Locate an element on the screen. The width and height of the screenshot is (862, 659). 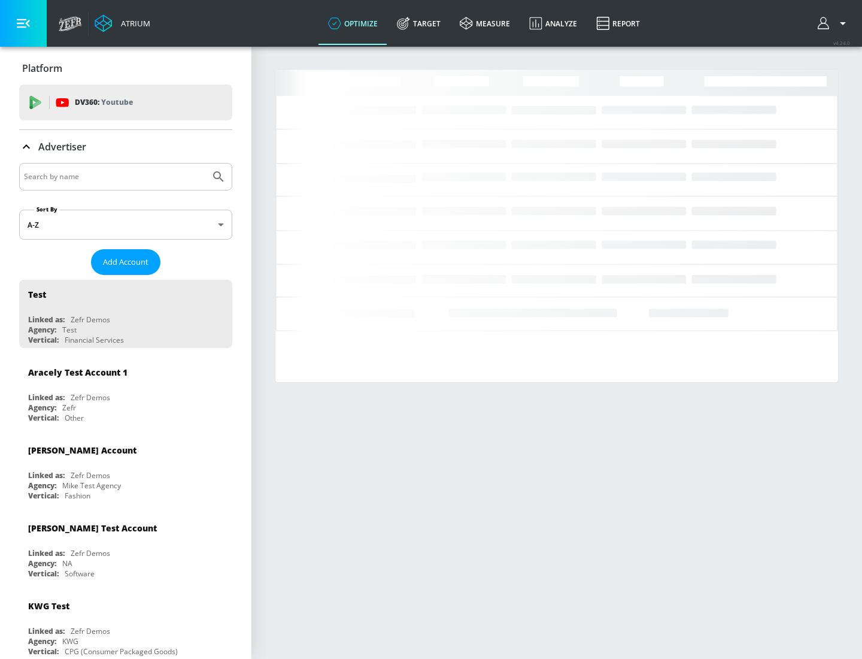
a: Analyze is located at coordinates (553, 23).